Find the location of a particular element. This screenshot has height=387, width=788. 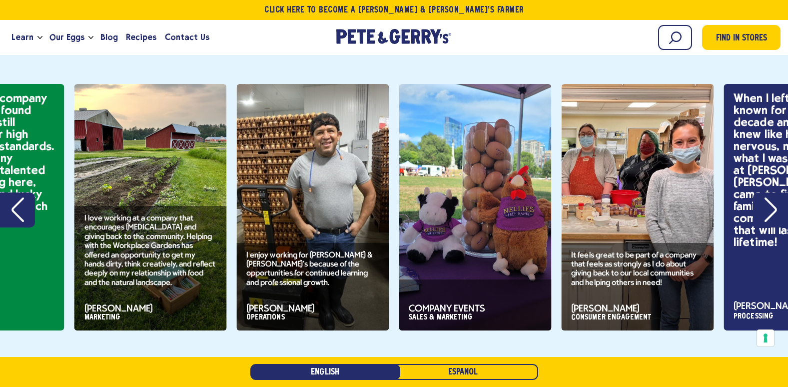

button: Your consent preferences for tracking technologies is located at coordinates (765, 338).